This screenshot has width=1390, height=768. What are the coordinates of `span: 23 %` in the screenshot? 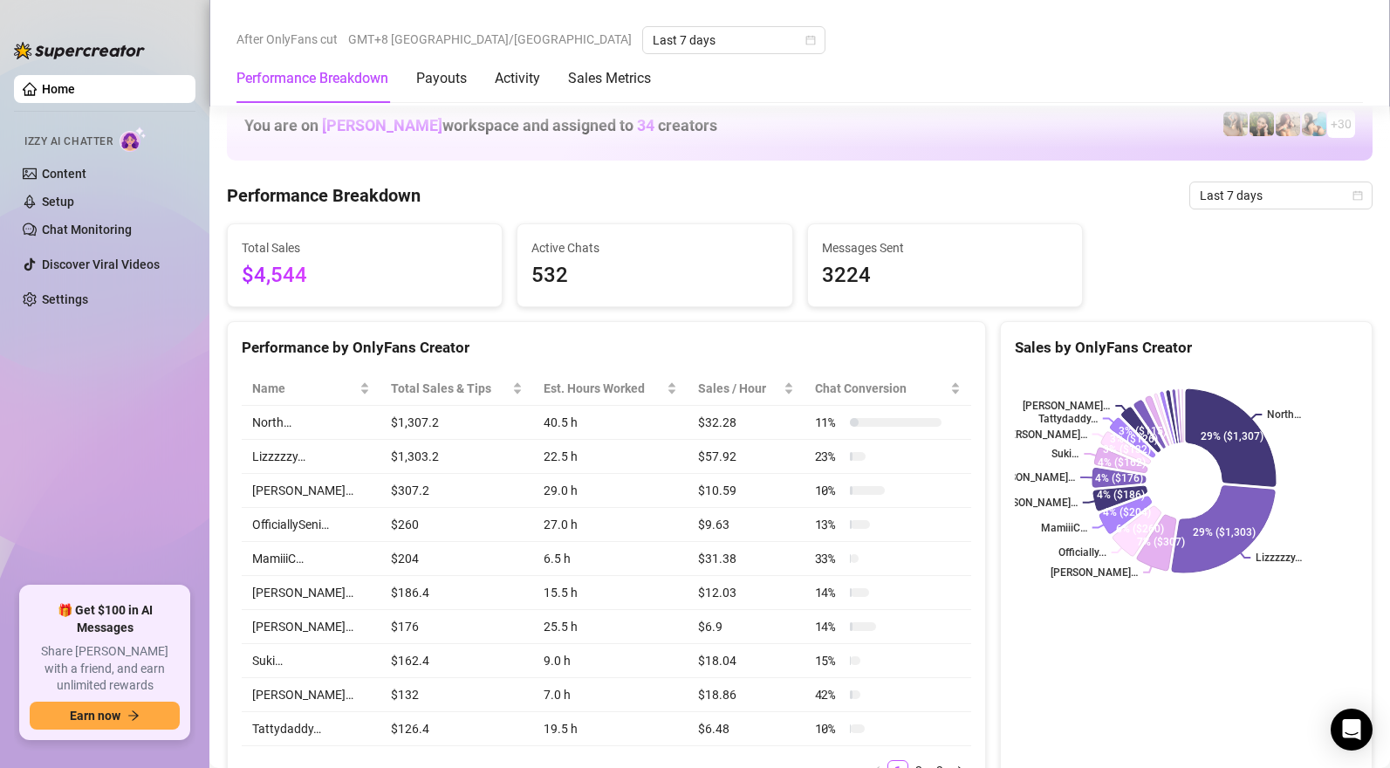 It's located at (829, 456).